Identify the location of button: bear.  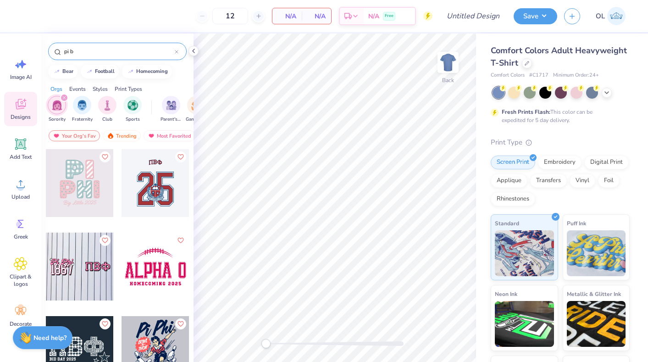
(63, 72).